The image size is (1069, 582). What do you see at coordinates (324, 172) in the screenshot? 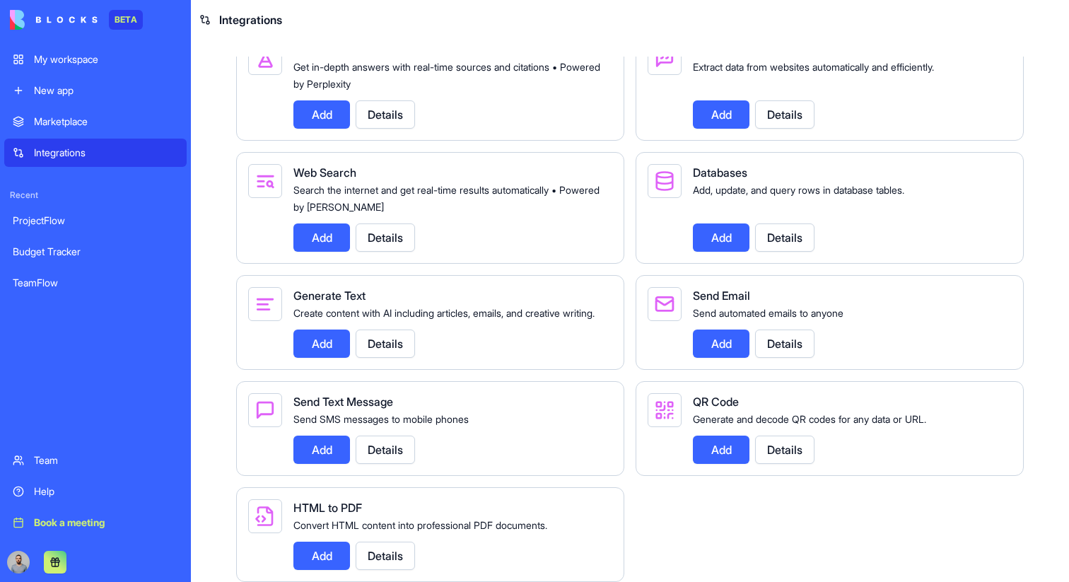
I see `span: Web Search` at bounding box center [324, 172].